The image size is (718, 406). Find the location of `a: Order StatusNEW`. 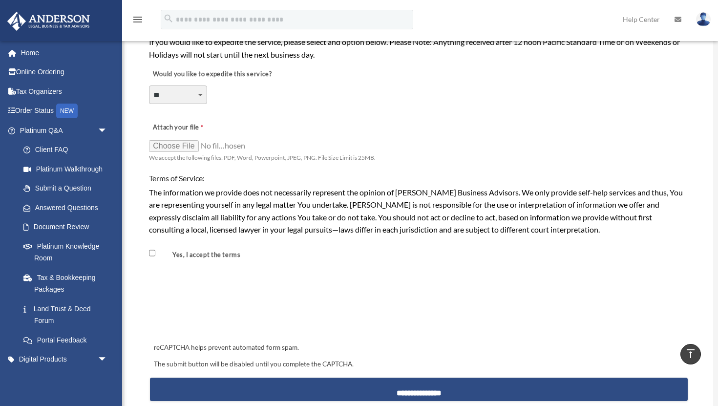

a: Order StatusNEW is located at coordinates (65, 111).